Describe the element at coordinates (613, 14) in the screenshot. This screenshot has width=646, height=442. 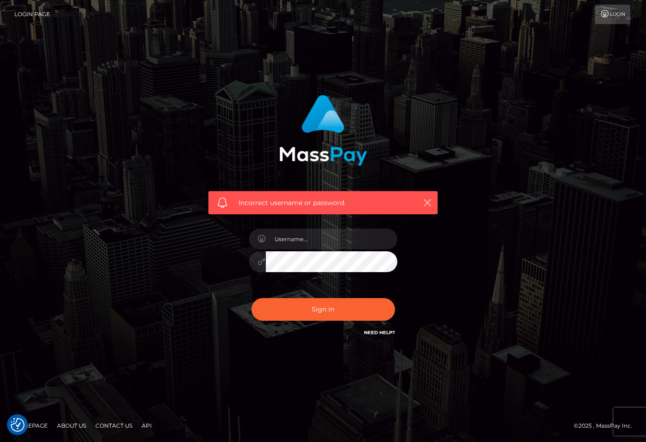
I see `a: Login` at that location.